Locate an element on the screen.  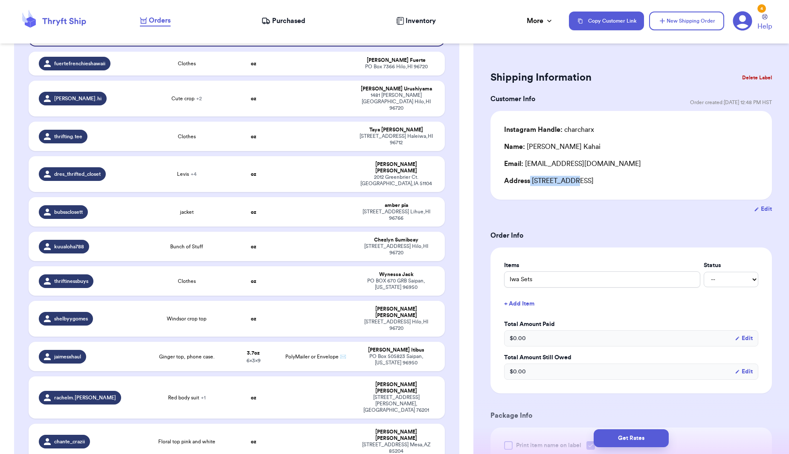
strong: 3.7 oz is located at coordinates (253, 353).